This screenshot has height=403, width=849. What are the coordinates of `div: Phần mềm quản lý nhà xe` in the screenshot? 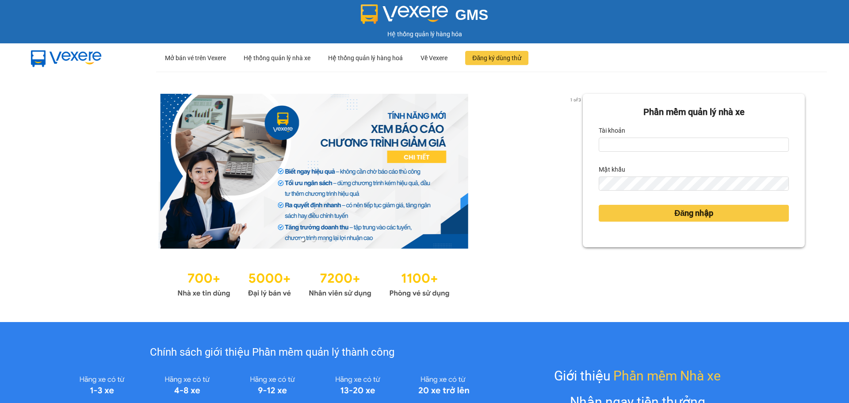 It's located at (694, 112).